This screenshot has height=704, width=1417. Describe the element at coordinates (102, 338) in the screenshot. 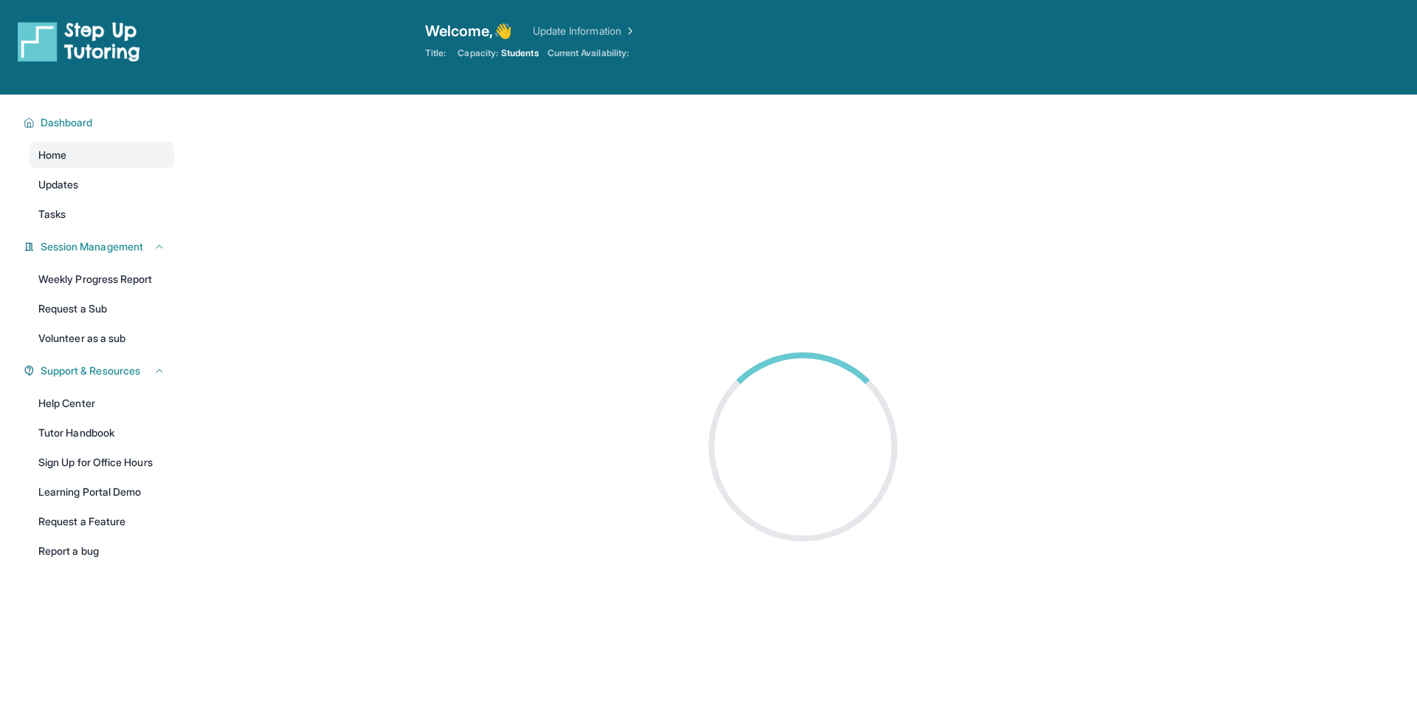

I see `a: Volunteer as a sub` at that location.